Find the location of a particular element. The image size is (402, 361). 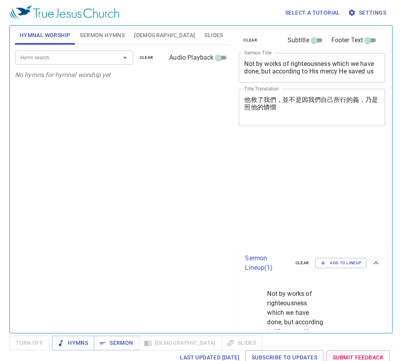

button: Hymns is located at coordinates (73, 343).